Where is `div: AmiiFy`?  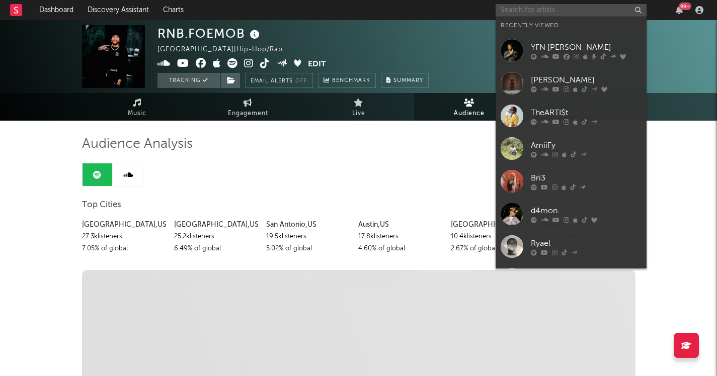 div: AmiiFy is located at coordinates (586, 145).